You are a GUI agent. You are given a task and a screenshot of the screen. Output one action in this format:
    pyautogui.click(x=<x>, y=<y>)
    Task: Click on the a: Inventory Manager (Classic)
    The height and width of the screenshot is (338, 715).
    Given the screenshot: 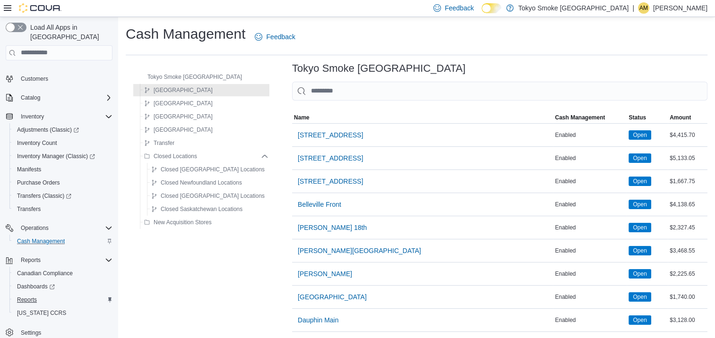 What is the action you would take?
    pyautogui.click(x=56, y=156)
    